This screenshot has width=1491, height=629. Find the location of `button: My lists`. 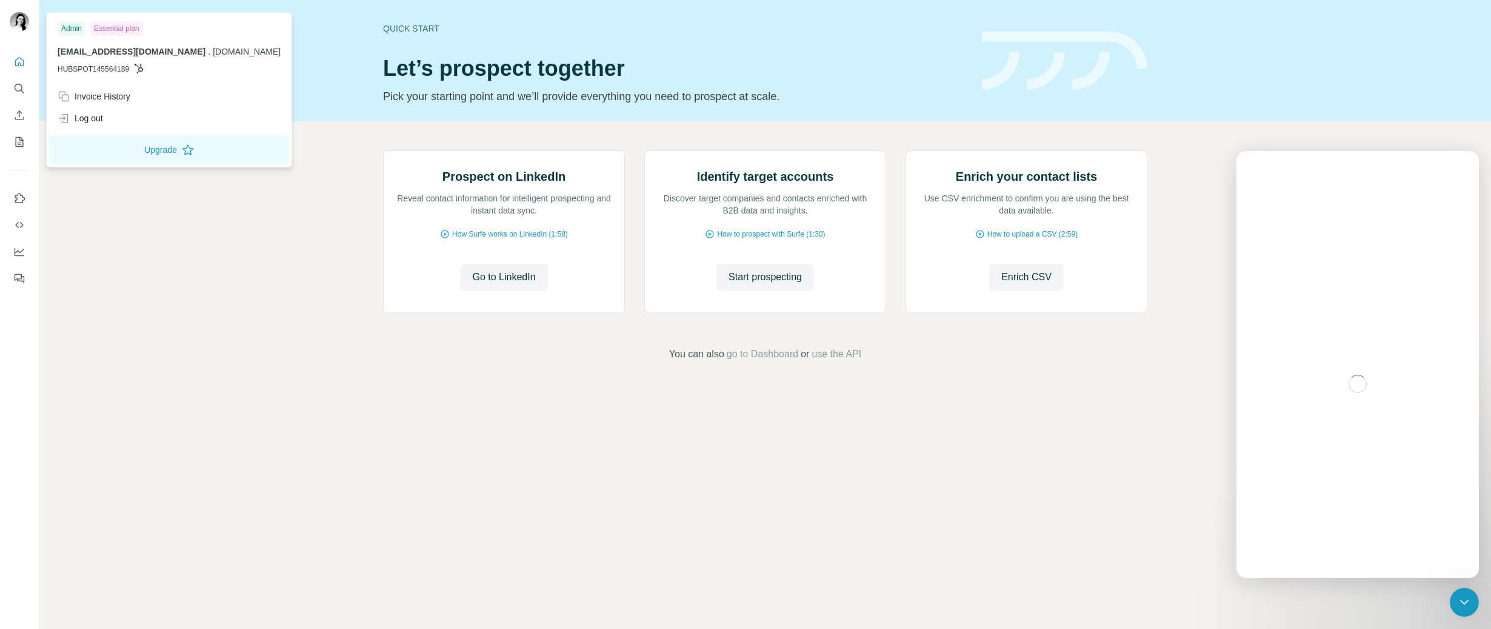

button: My lists is located at coordinates (19, 142).